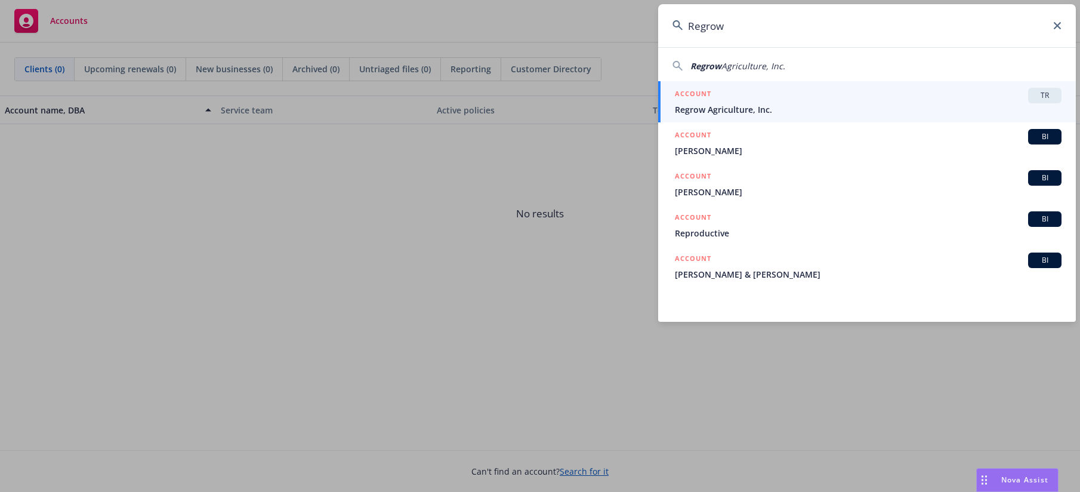 The image size is (1080, 492). What do you see at coordinates (753, 66) in the screenshot?
I see `span: Agriculture, Inc.` at bounding box center [753, 66].